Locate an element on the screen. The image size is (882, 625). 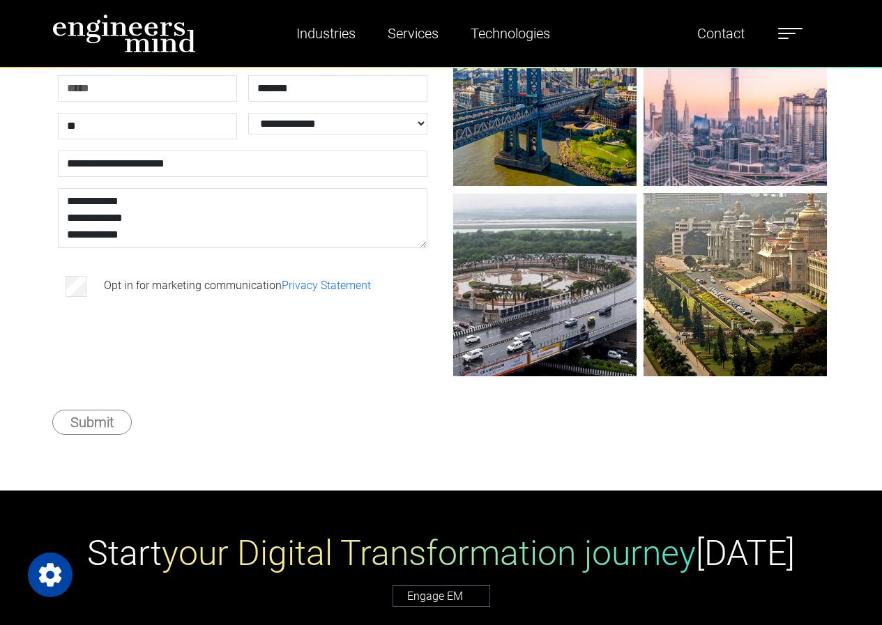
a: Engage EM is located at coordinates (441, 596).